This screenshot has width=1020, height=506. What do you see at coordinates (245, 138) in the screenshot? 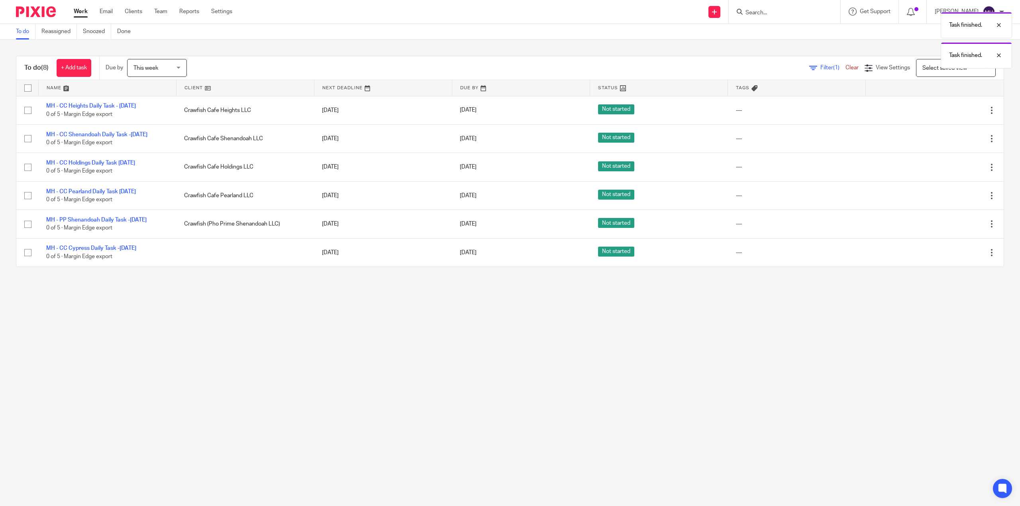
I see `td: Crawfish Cafe Shenandoah LLC` at bounding box center [245, 138].